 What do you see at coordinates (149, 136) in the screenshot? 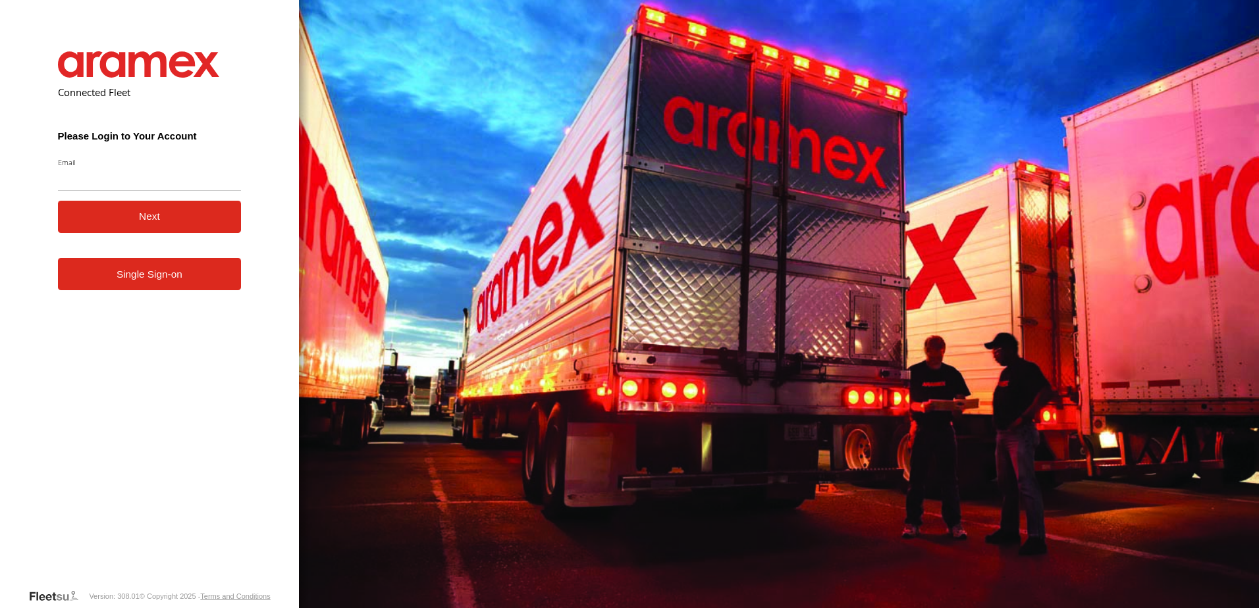
I see `h3: Please Login to Your Account` at bounding box center [149, 136].